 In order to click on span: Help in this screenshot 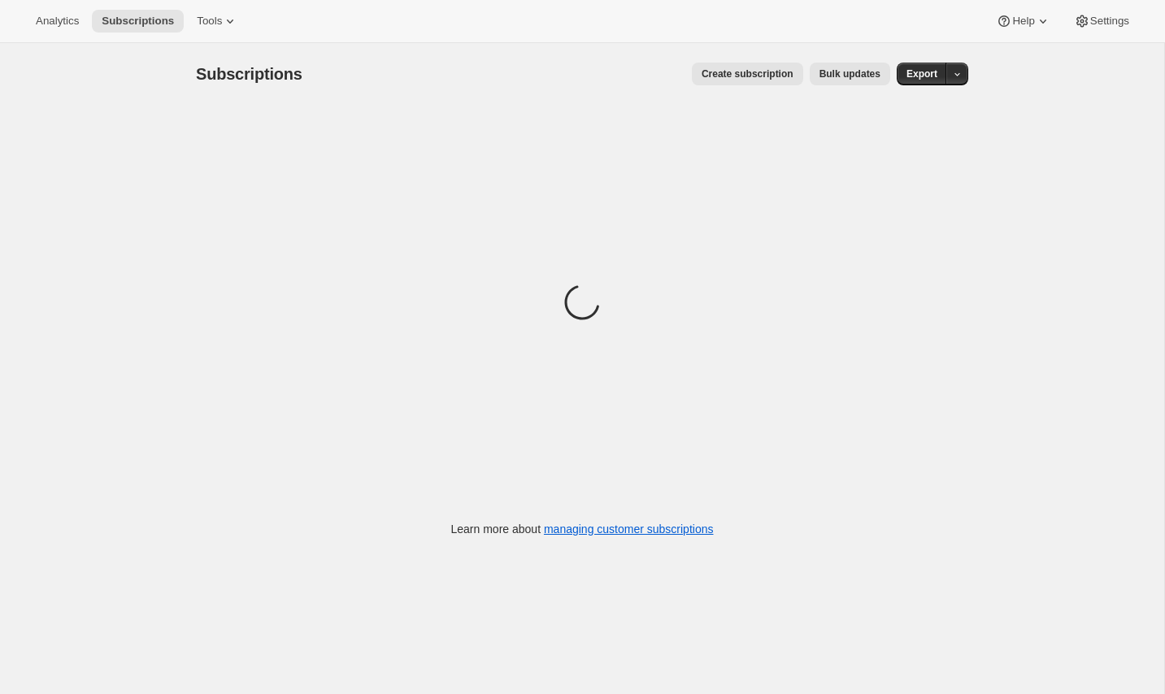, I will do `click(1023, 21)`.